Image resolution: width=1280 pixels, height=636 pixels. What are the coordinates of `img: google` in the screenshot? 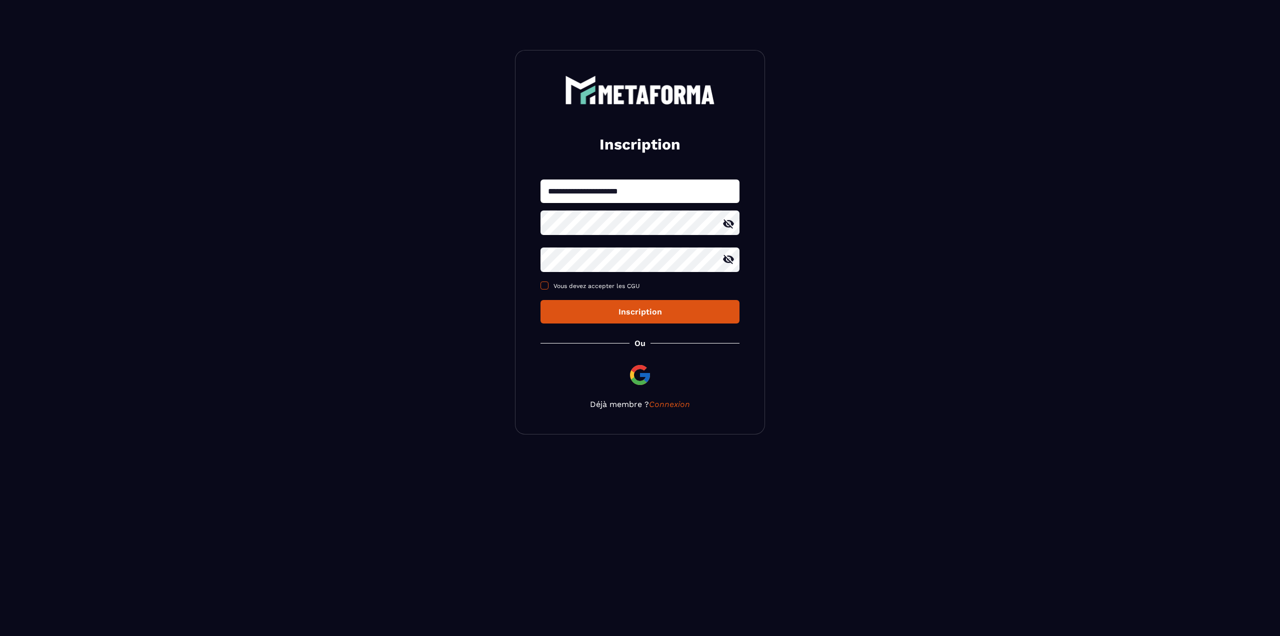 It's located at (640, 375).